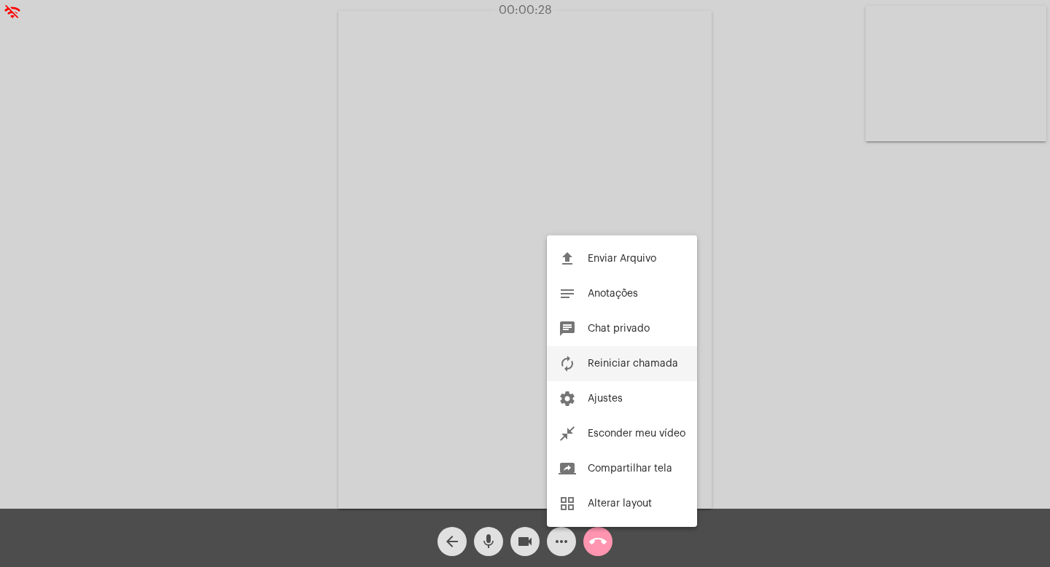 The height and width of the screenshot is (567, 1050). What do you see at coordinates (567, 294) in the screenshot?
I see `mat-icon: notes` at bounding box center [567, 294].